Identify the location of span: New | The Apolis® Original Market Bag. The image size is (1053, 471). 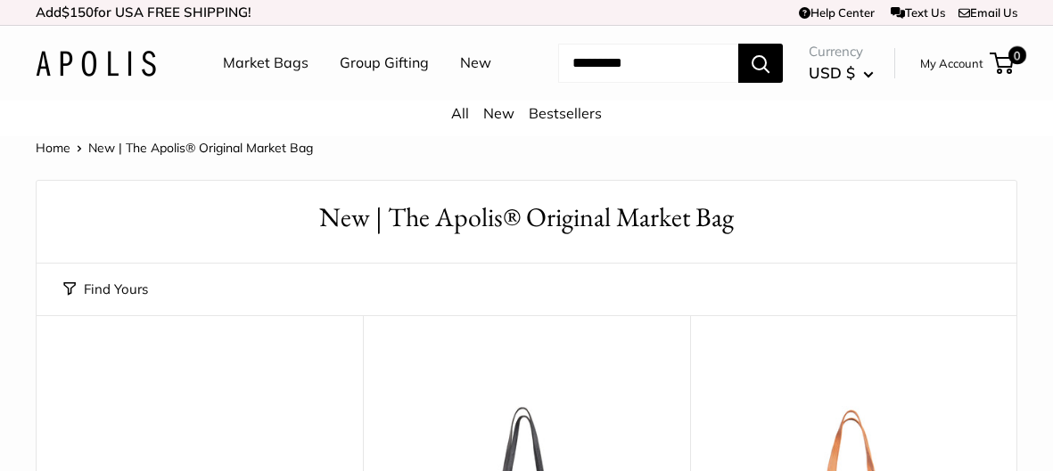
(201, 148).